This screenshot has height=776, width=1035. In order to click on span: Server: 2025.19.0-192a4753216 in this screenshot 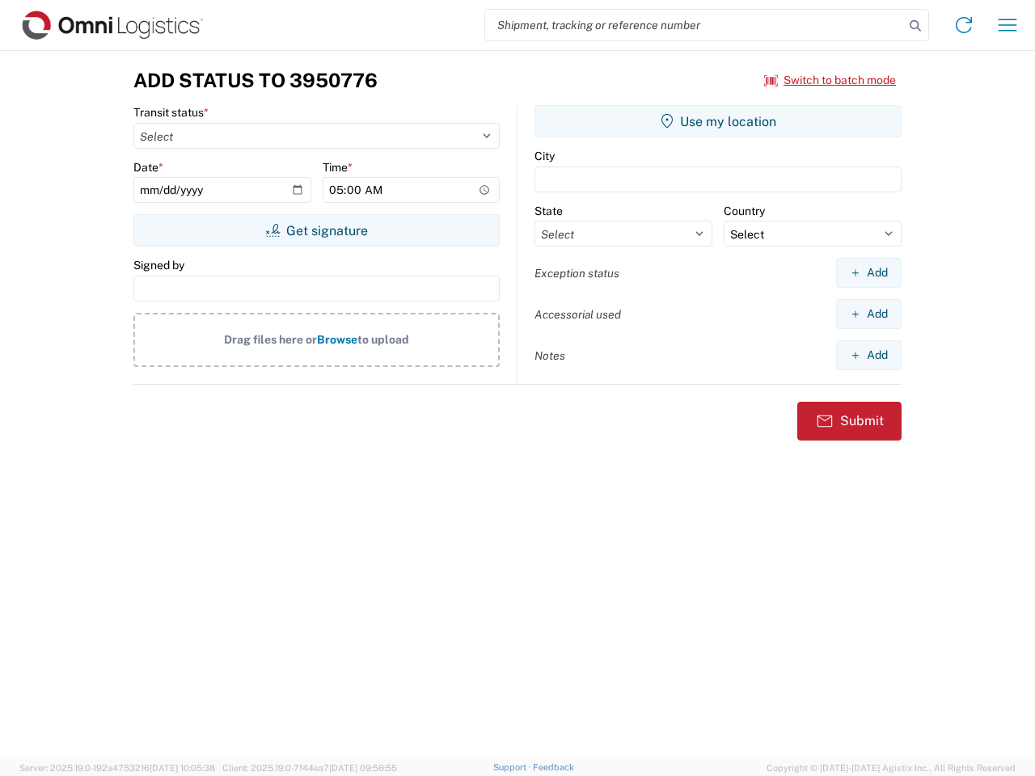, I will do `click(117, 768)`.